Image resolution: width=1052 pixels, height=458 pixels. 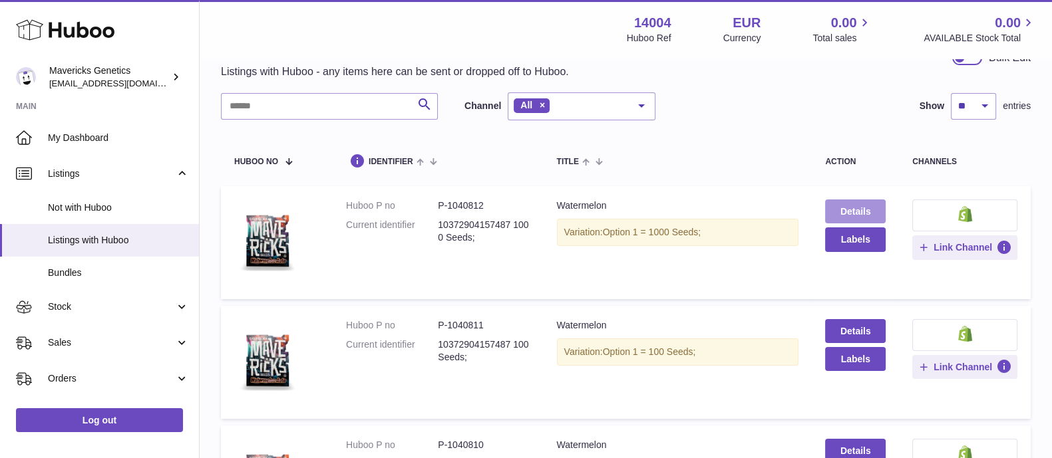 What do you see at coordinates (118, 208) in the screenshot?
I see `span: Not with Huboo` at bounding box center [118, 208].